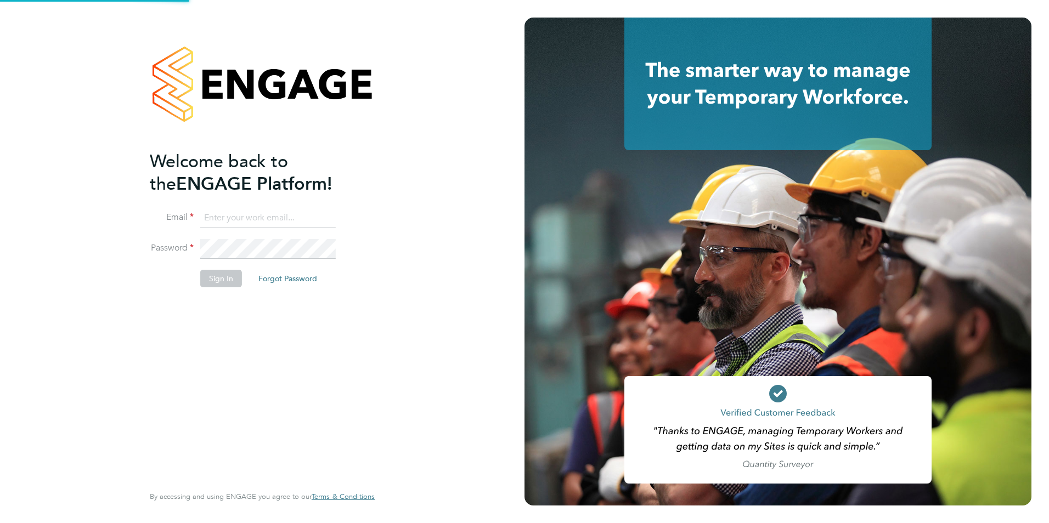 The height and width of the screenshot is (523, 1049). Describe the element at coordinates (343, 497) in the screenshot. I see `span: Terms & Conditions` at that location.